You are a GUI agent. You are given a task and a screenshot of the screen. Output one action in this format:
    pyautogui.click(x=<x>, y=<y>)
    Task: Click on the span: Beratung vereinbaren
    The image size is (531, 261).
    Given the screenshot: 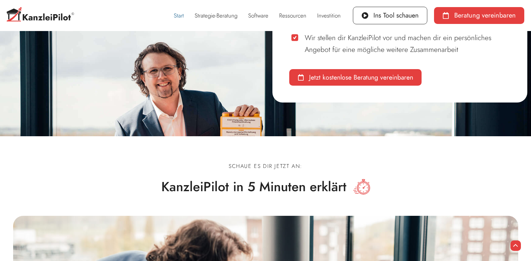 What is the action you would take?
    pyautogui.click(x=485, y=15)
    